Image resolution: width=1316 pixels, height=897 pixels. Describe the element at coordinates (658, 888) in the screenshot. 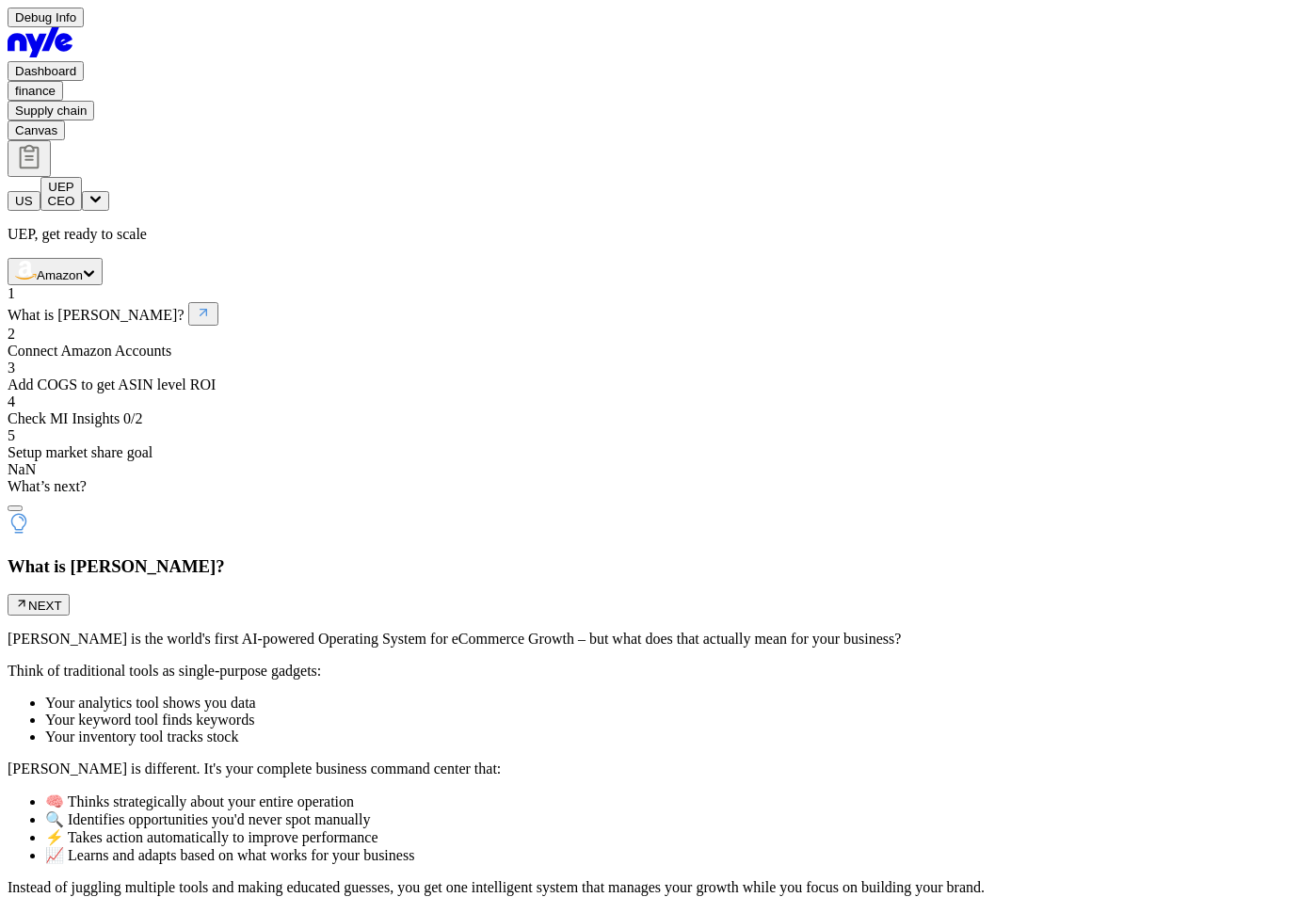

I see `p: Instead of juggling multiple tools and making educated guesses, you get one intelligent system th...` at that location.